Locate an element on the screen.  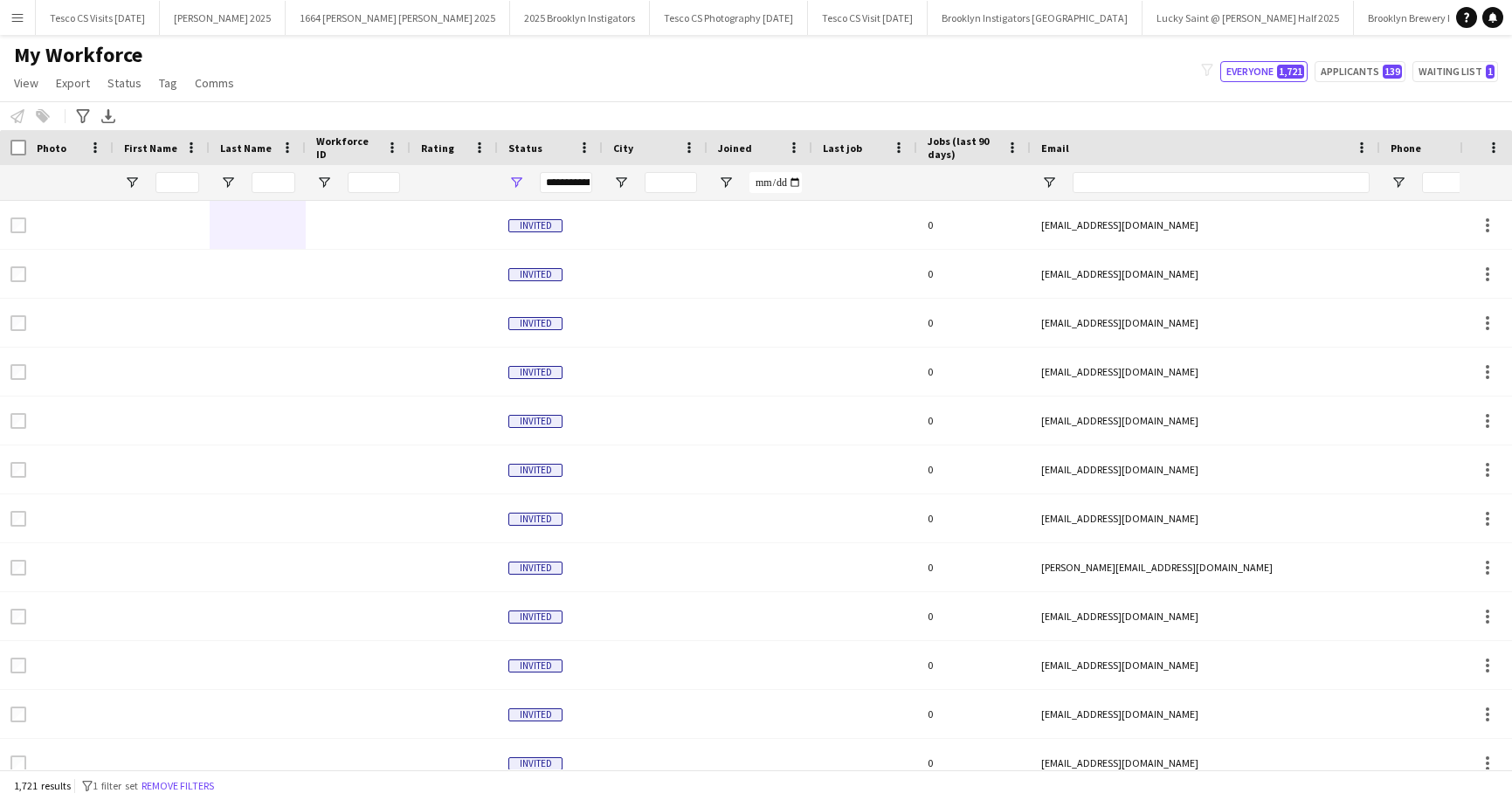
span: 1 is located at coordinates (1491, 71).